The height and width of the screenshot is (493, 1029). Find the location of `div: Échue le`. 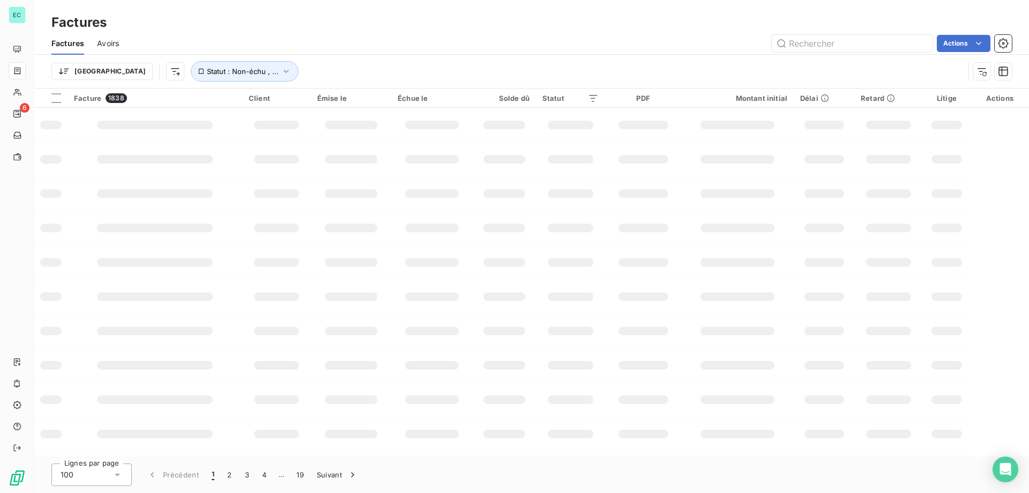

div: Échue le is located at coordinates (432, 98).